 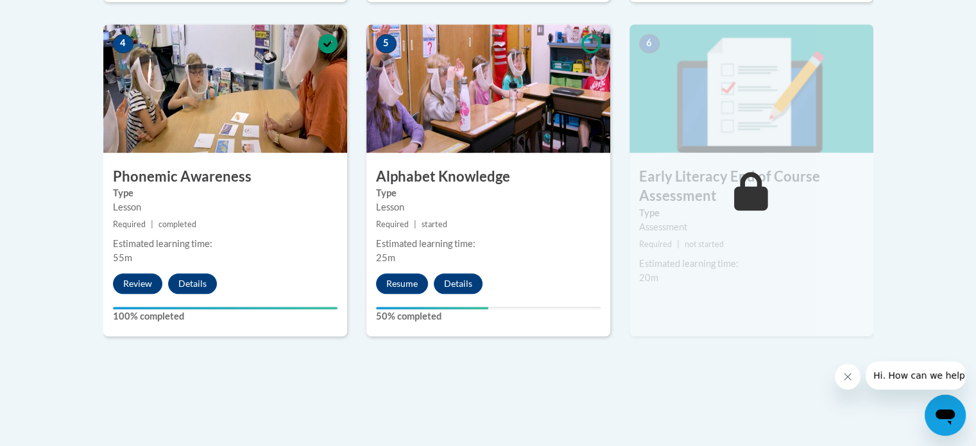 I want to click on span: 20m, so click(x=649, y=277).